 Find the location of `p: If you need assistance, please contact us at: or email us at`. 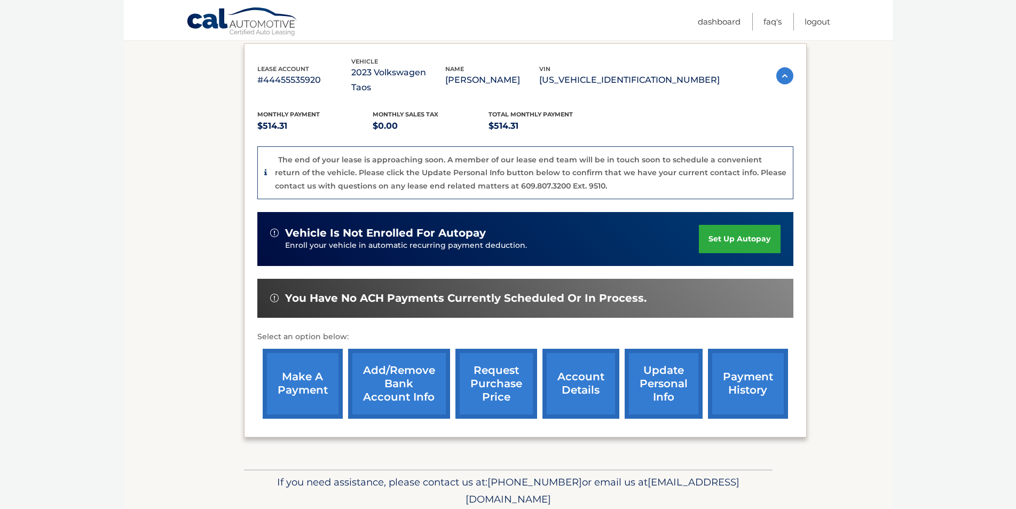

p: If you need assistance, please contact us at: or email us at is located at coordinates (509, 491).